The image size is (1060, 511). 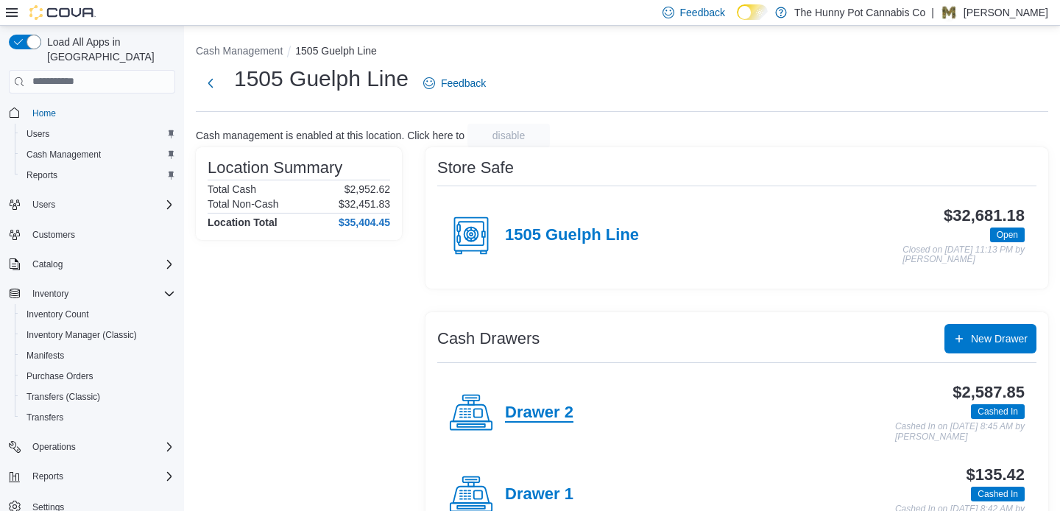 What do you see at coordinates (98, 418) in the screenshot?
I see `span: Transfers` at bounding box center [98, 418].